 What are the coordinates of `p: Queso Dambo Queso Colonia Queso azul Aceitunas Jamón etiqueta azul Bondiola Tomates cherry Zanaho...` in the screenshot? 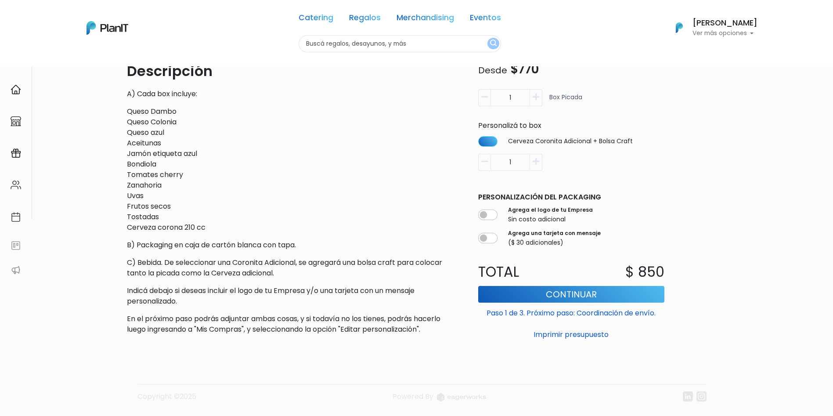 It's located at (294, 169).